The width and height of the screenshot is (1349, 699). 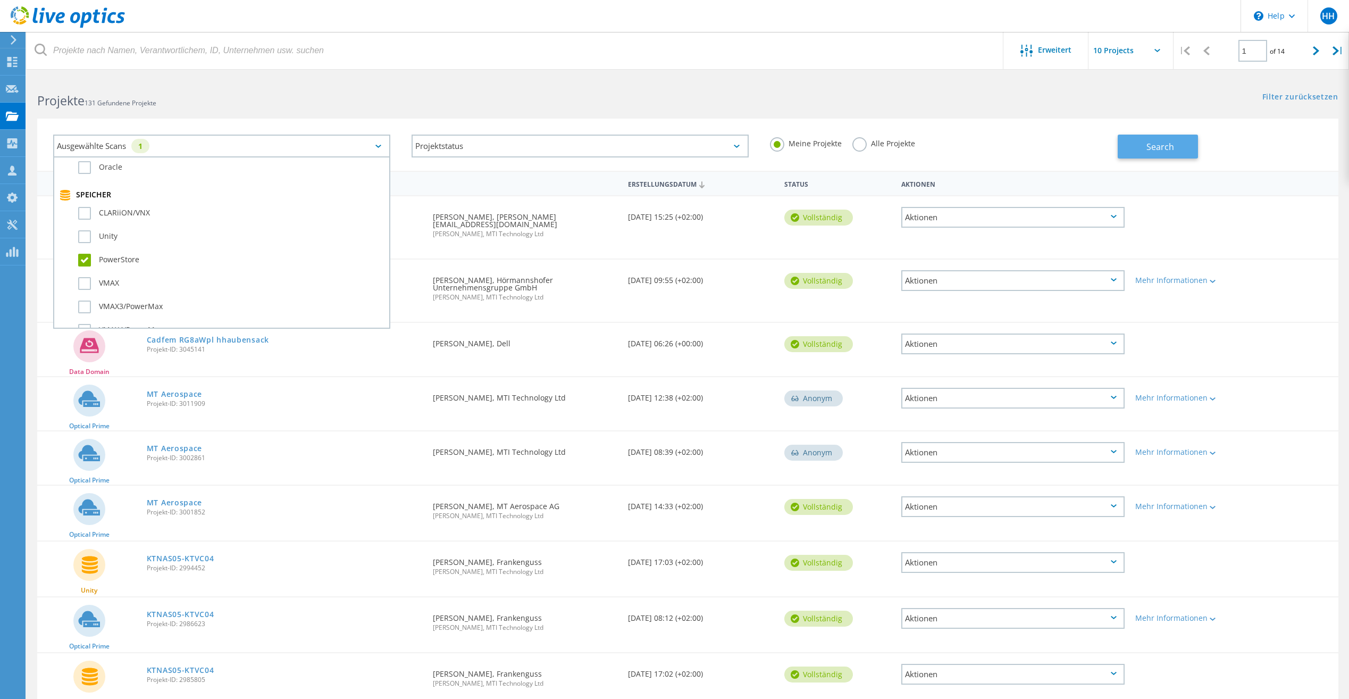 I want to click on span: Erweitert, so click(x=1054, y=50).